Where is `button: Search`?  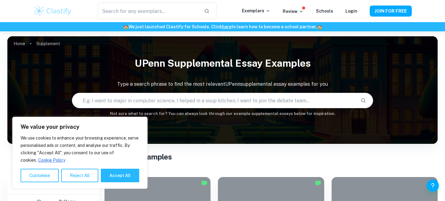
button: Search is located at coordinates (364, 101).